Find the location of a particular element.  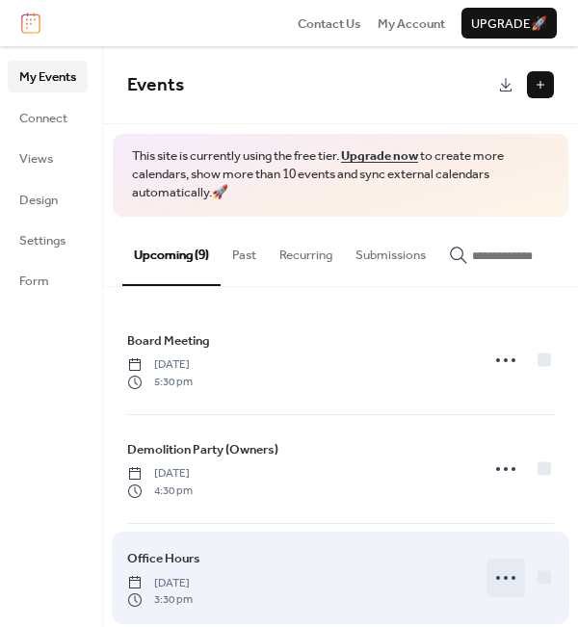

span: This site is currently using the free tier. to create more calendars, show more than 10 events an... is located at coordinates (340, 174).